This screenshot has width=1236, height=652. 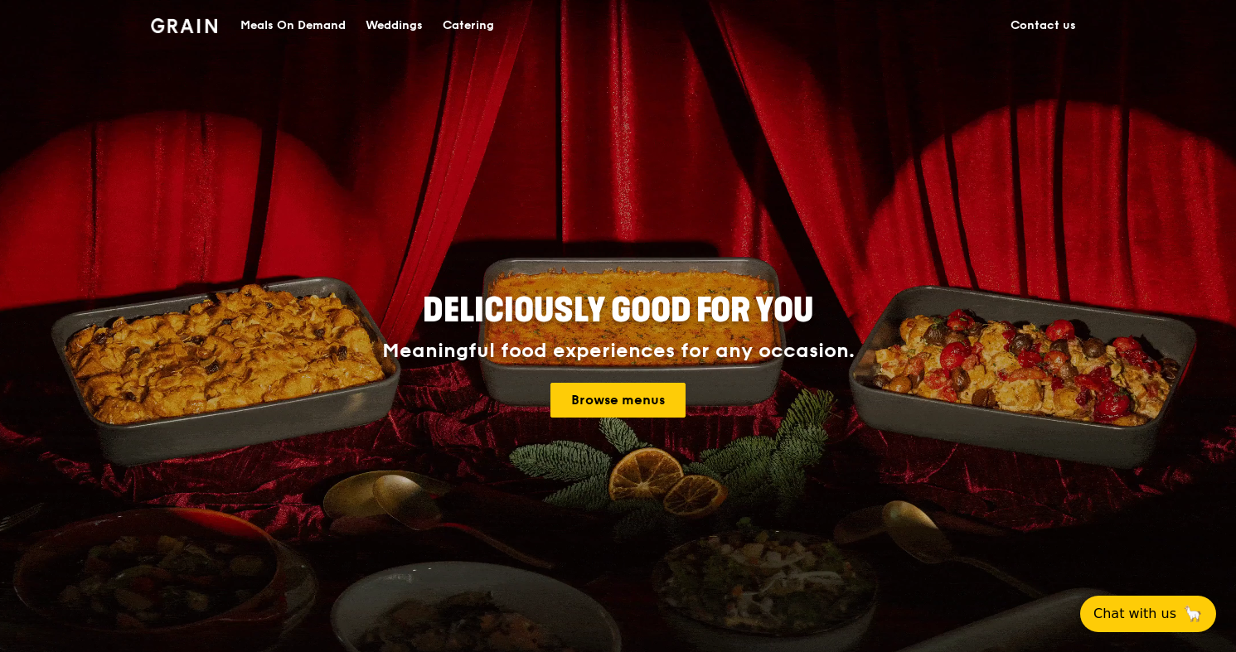 I want to click on div: Meals On Demand, so click(x=293, y=26).